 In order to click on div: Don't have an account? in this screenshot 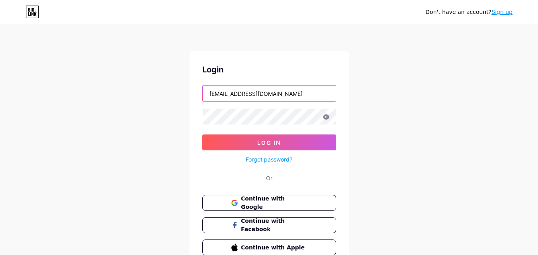, I will do `click(468, 12)`.